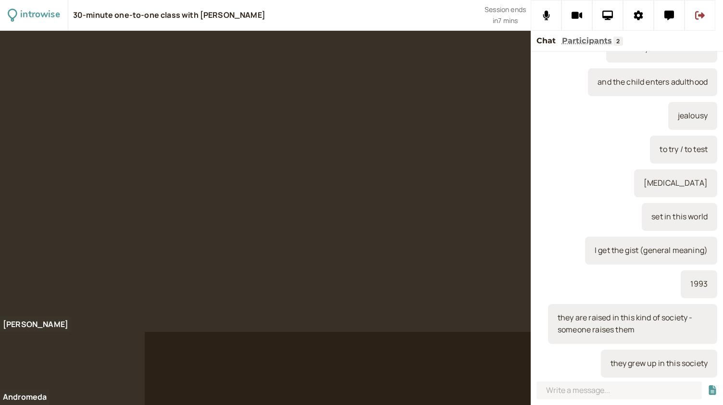 This screenshot has width=723, height=405. I want to click on div: introwise, so click(40, 15).